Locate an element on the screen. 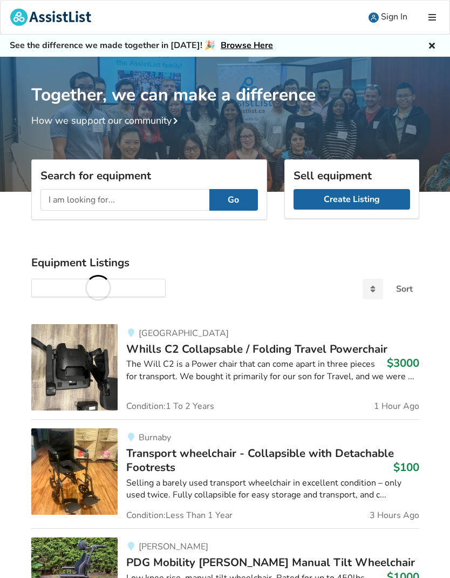  img: mobility-transport wheelchair - collapsible with detachable footrests is located at coordinates (74, 471).